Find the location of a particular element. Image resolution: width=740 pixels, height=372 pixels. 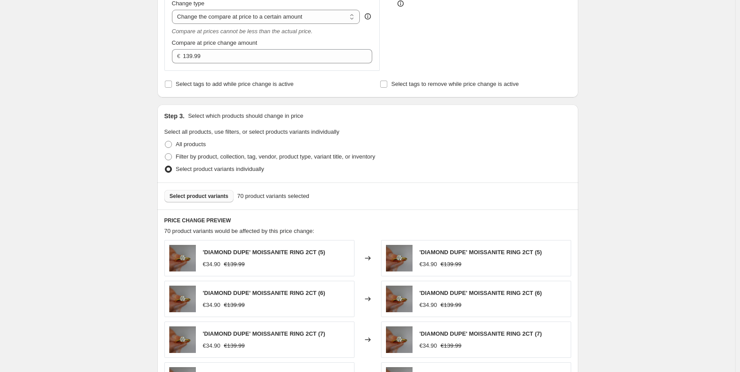

span: All products is located at coordinates (191, 144).